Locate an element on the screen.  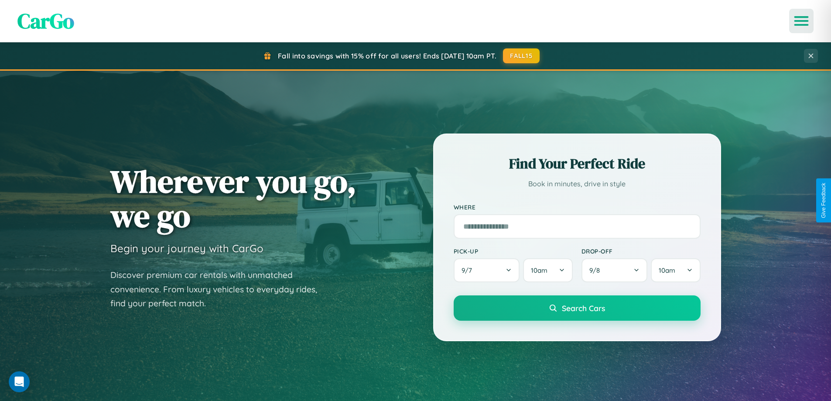
h2: Find Your Perfect Ride is located at coordinates (577, 164).